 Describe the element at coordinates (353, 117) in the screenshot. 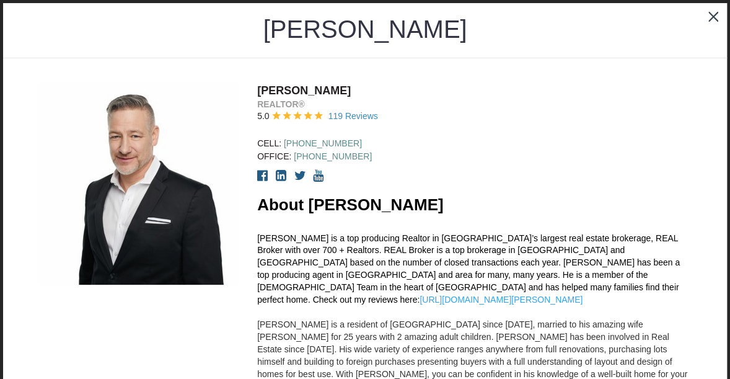

I see `span: 119 Reviews` at that location.